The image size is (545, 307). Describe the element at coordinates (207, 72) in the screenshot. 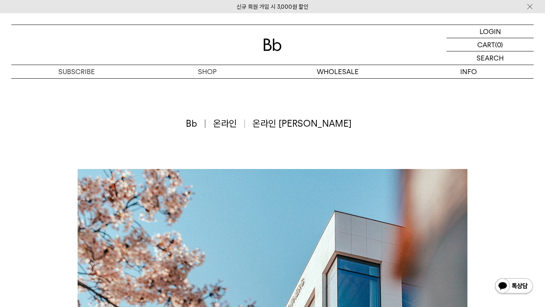

I see `a: SHOP` at that location.